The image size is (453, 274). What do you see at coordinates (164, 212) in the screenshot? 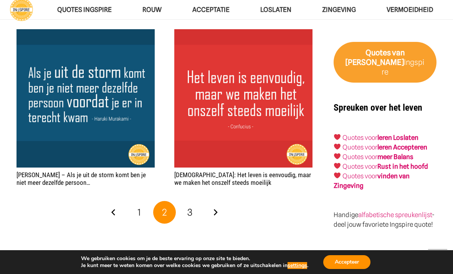
I see `span: 2` at bounding box center [164, 212].